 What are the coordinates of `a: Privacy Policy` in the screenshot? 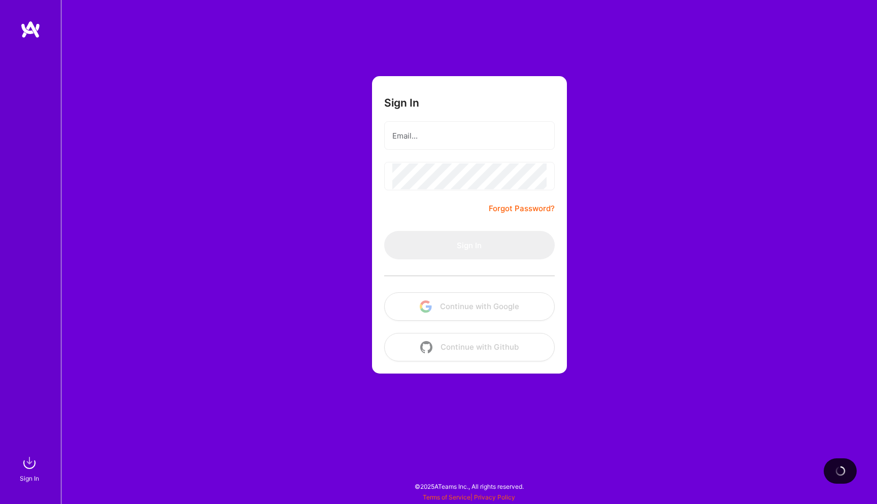 It's located at (494, 497).